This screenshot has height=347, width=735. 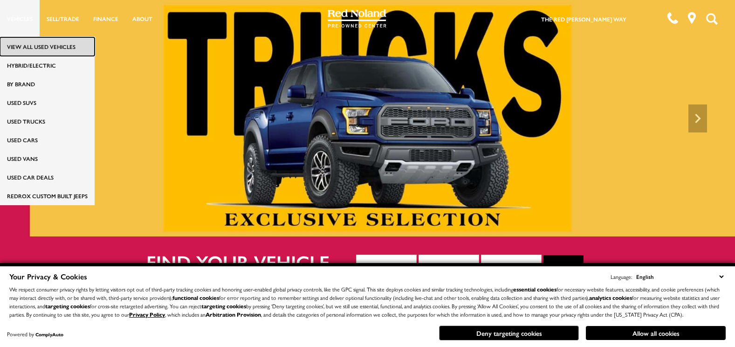 What do you see at coordinates (610, 297) in the screenshot?
I see `strong: analytics cookies` at bounding box center [610, 297].